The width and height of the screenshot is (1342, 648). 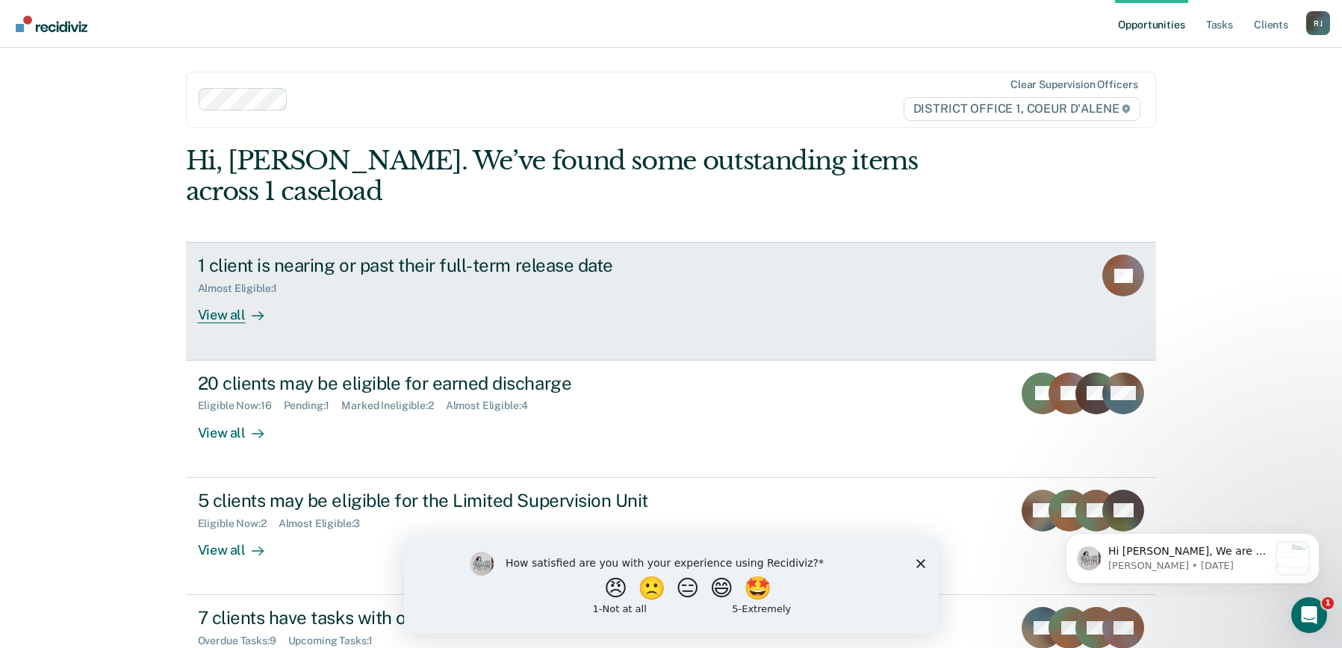 I want to click on div: Eligible Now : 16, so click(x=241, y=406).